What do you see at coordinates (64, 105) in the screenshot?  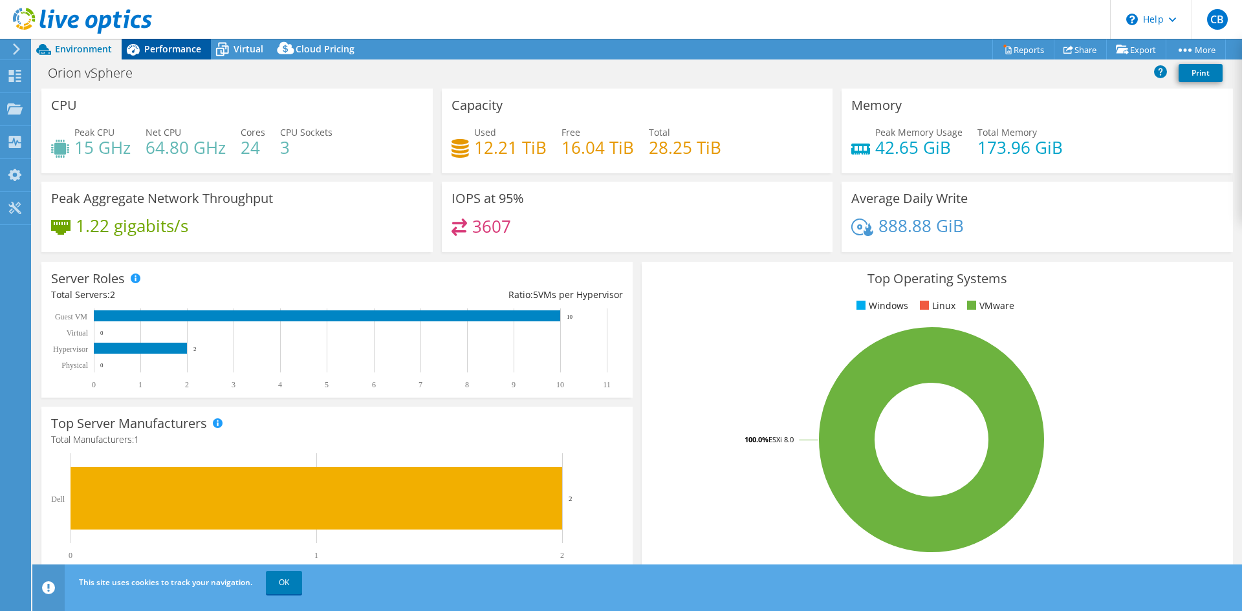 I see `h3: CPU` at bounding box center [64, 105].